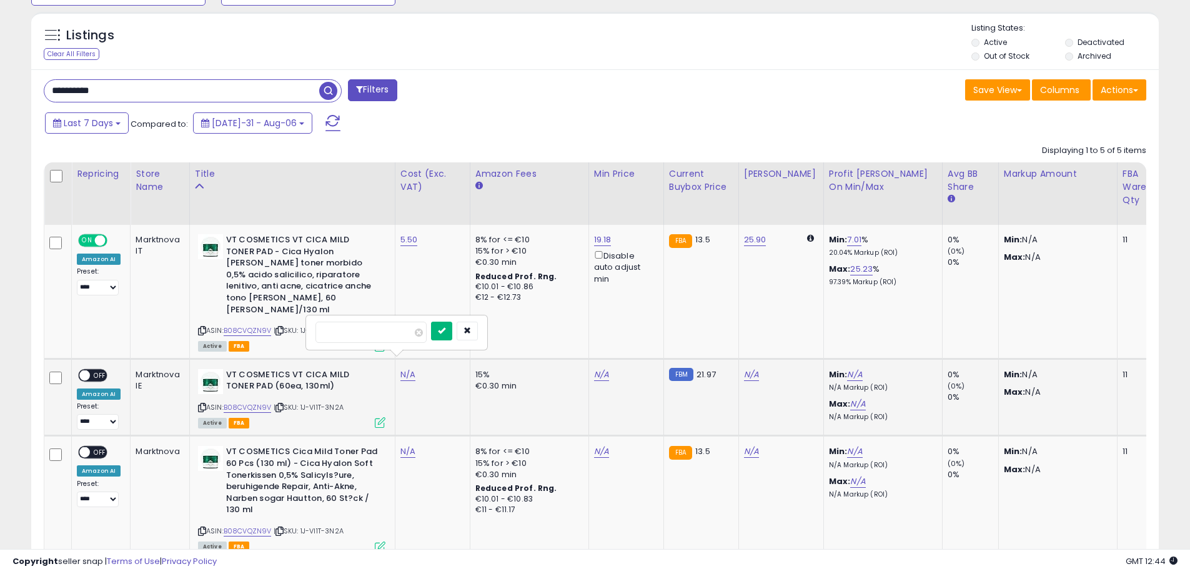 The height and width of the screenshot is (574, 1190). What do you see at coordinates (302, 382) in the screenshot?
I see `b: VT COSMETICS VT CICA MILD TONER PAD (60ea, 130ml)` at bounding box center [302, 382].